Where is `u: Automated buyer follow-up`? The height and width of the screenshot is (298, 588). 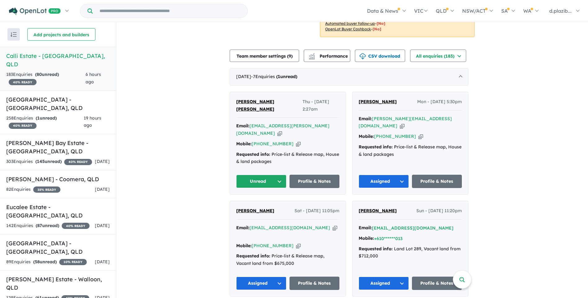
u: Automated buyer follow-up is located at coordinates (350, 23).